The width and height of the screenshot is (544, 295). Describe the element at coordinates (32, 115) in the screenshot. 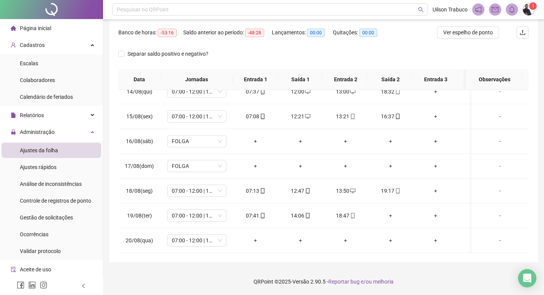

I see `span: Relatórios` at that location.